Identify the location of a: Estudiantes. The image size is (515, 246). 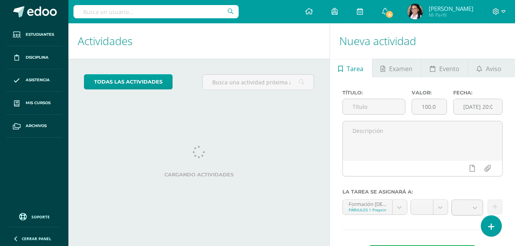
(34, 35).